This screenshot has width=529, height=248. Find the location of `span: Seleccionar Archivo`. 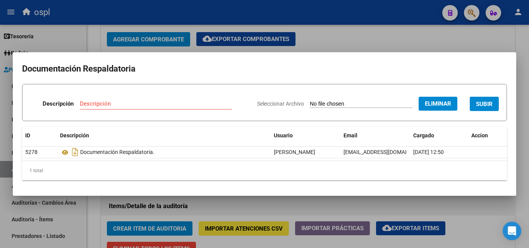

span: Seleccionar Archivo is located at coordinates (280, 104).